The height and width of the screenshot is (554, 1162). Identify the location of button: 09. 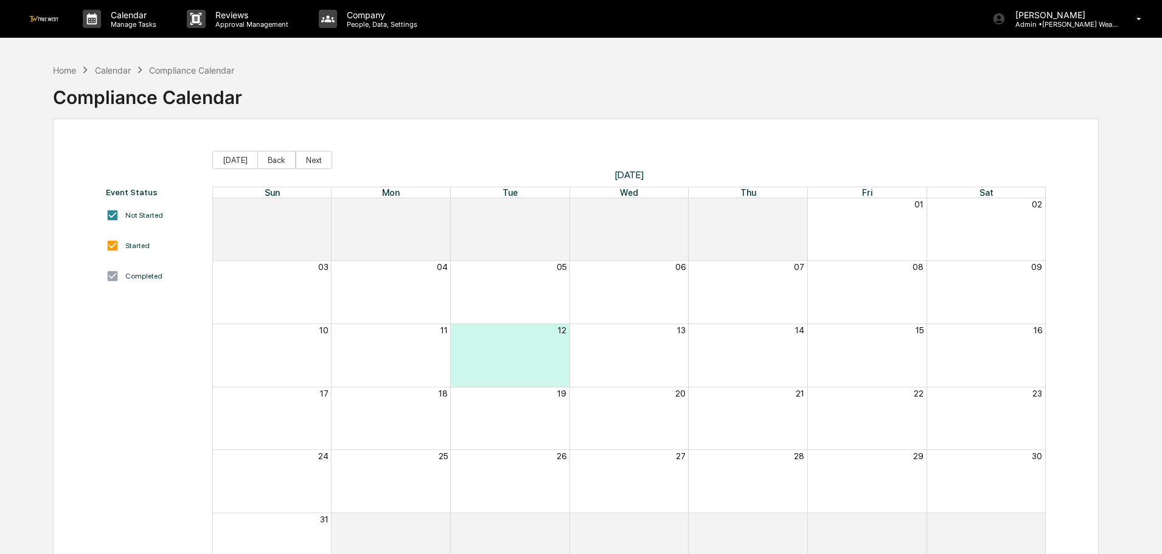
(1037, 267).